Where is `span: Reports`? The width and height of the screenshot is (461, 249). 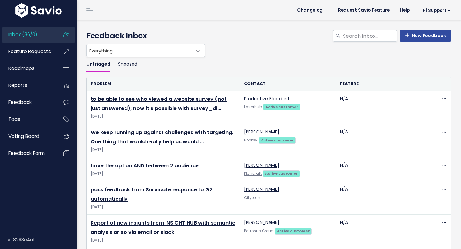
span: Reports is located at coordinates (18, 85).